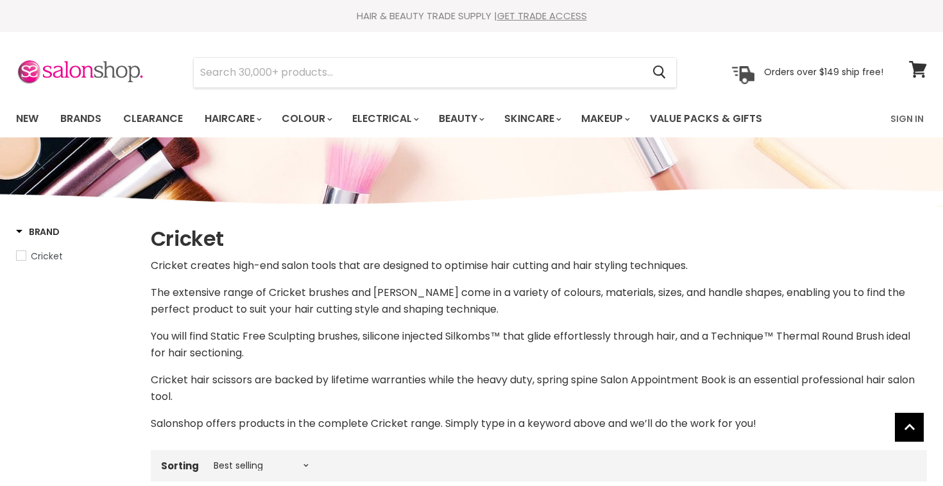 Image resolution: width=943 pixels, height=486 pixels. What do you see at coordinates (539, 345) in the screenshot?
I see `p: You will find Static Free Sculpting brushes, silicone injected Silkombs™ that glide effortlessly ...` at bounding box center [539, 345].